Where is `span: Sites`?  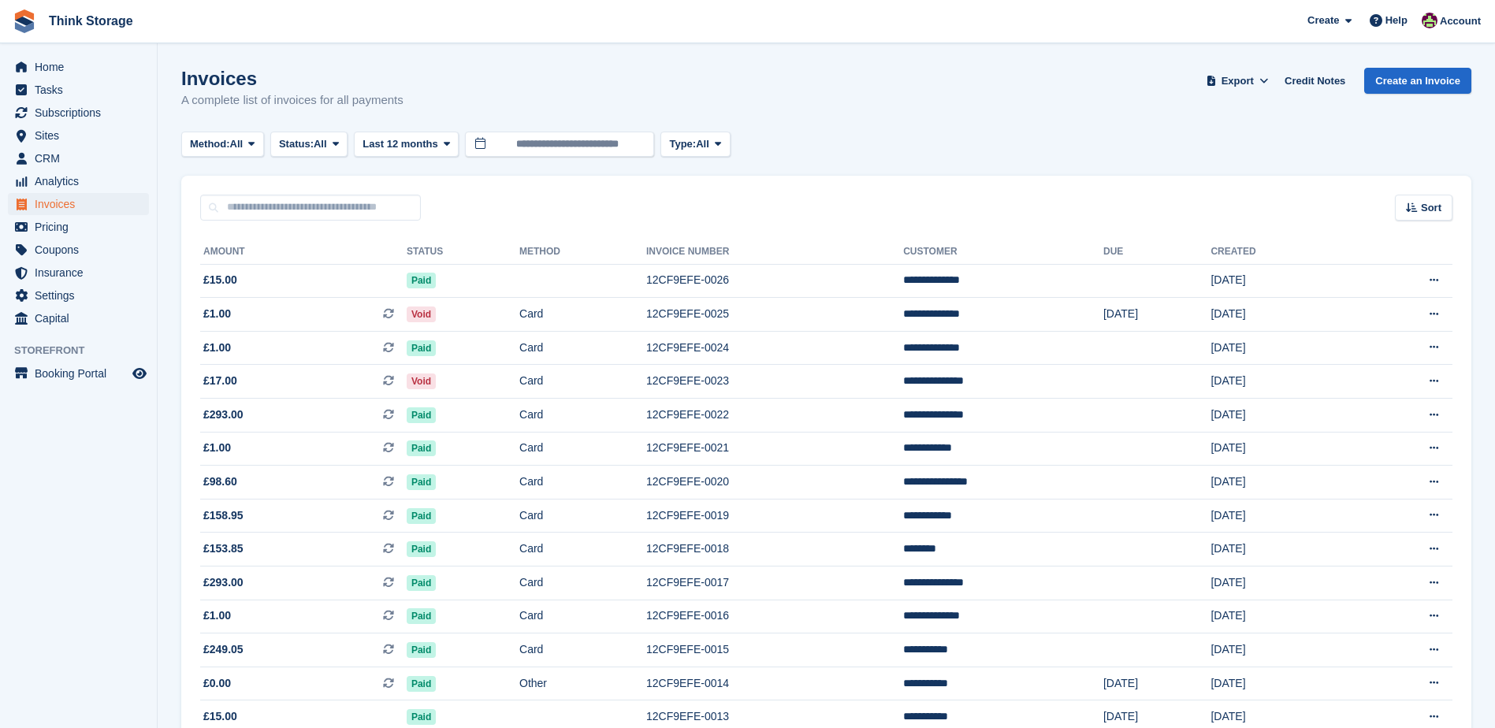 span: Sites is located at coordinates (82, 136).